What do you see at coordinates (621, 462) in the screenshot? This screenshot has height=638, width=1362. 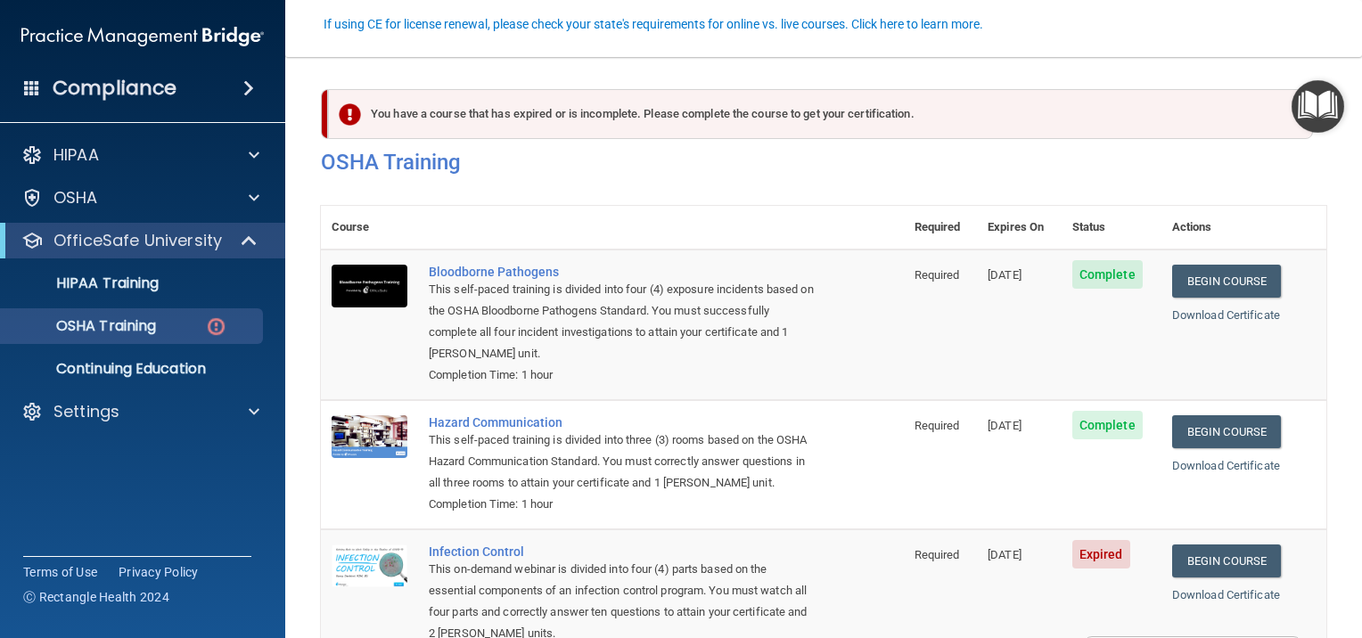 I see `div: This self-paced training is divided into three (3) rooms based on the OSHA Hazard Communication S...` at bounding box center [621, 462].